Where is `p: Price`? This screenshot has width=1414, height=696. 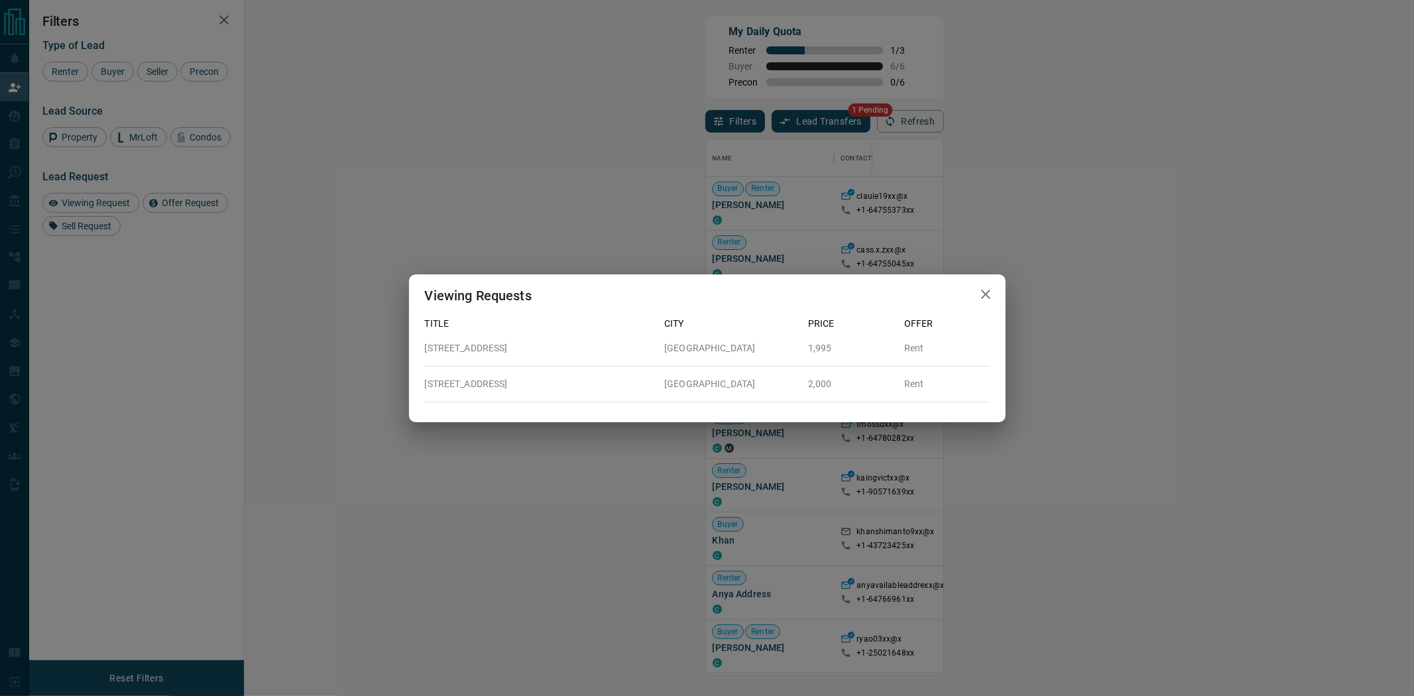 p: Price is located at coordinates (851, 324).